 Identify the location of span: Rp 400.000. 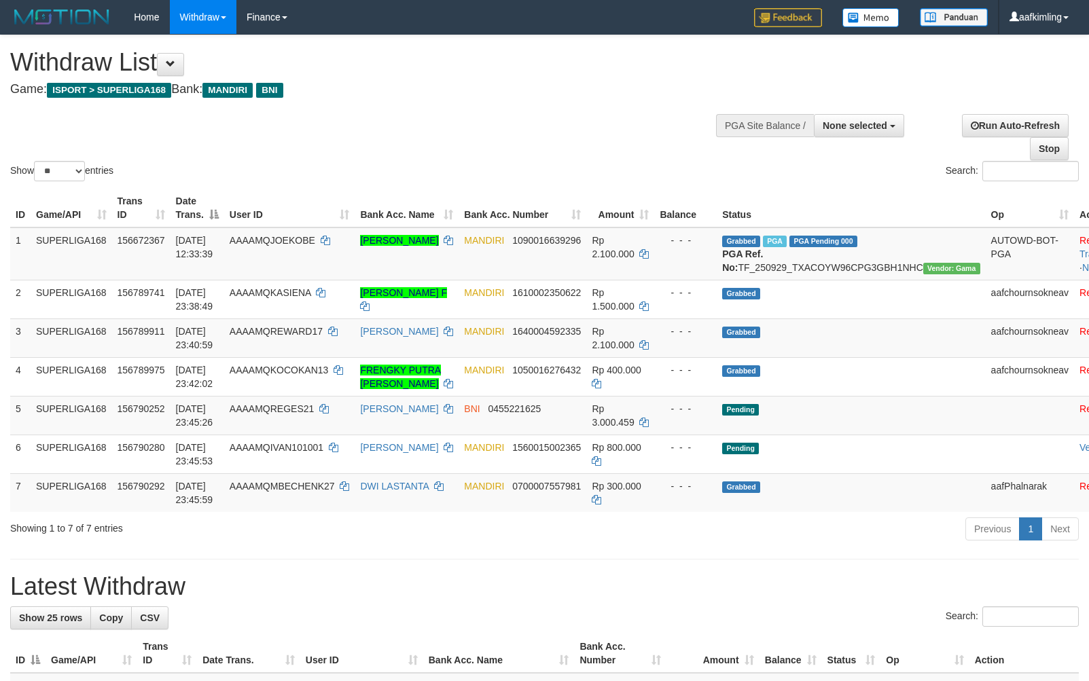
(616, 370).